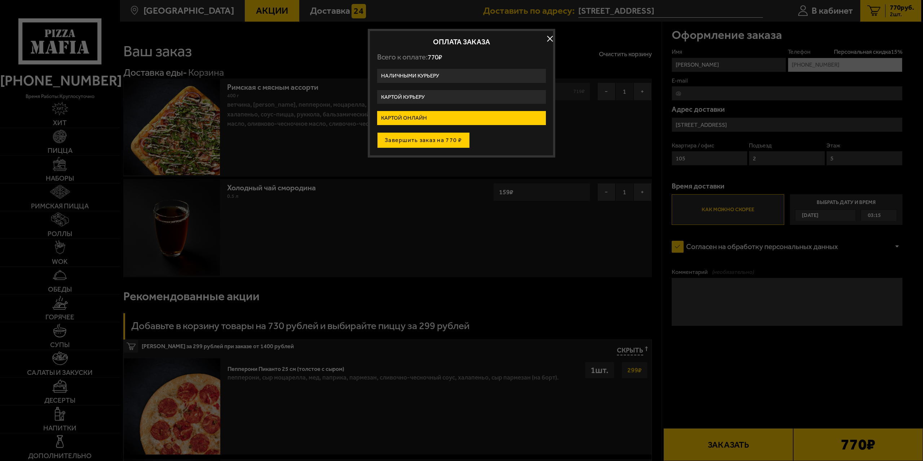  What do you see at coordinates (435, 57) in the screenshot?
I see `span: 770 ₽` at bounding box center [435, 57].